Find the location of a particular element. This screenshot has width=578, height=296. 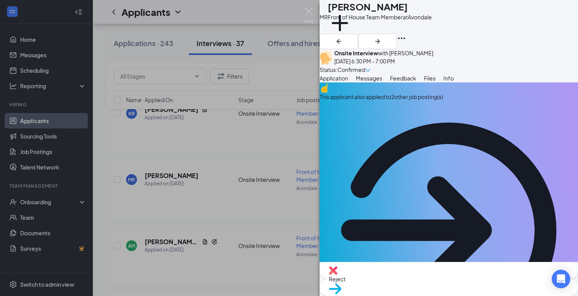

svg: ArrowRight is located at coordinates (377, 41).